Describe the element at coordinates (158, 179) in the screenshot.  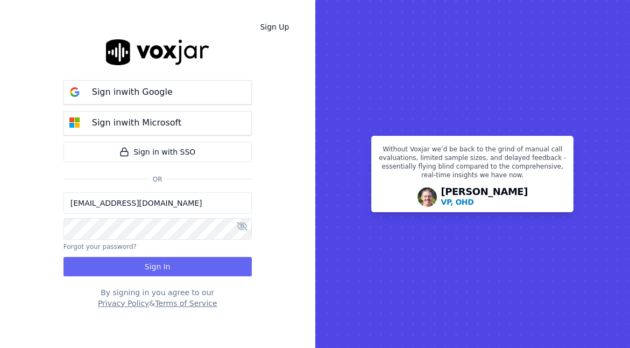
I see `span: Or` at that location.